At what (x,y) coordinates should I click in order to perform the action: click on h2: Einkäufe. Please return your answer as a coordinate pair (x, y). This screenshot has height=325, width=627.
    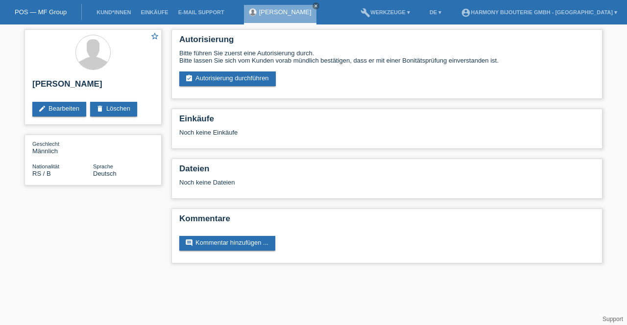
    Looking at the image, I should click on (387, 121).